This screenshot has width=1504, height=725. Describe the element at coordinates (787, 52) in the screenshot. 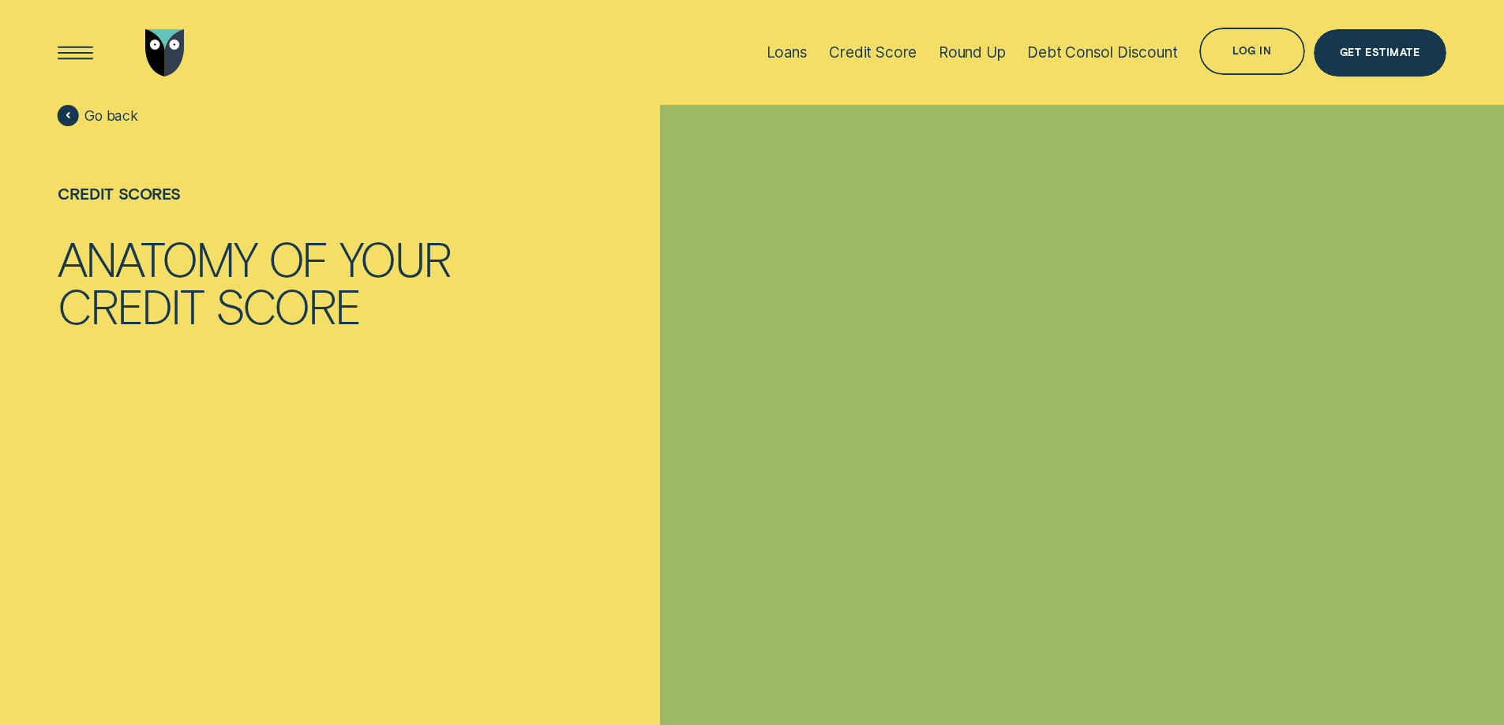

I see `div: Loans` at that location.